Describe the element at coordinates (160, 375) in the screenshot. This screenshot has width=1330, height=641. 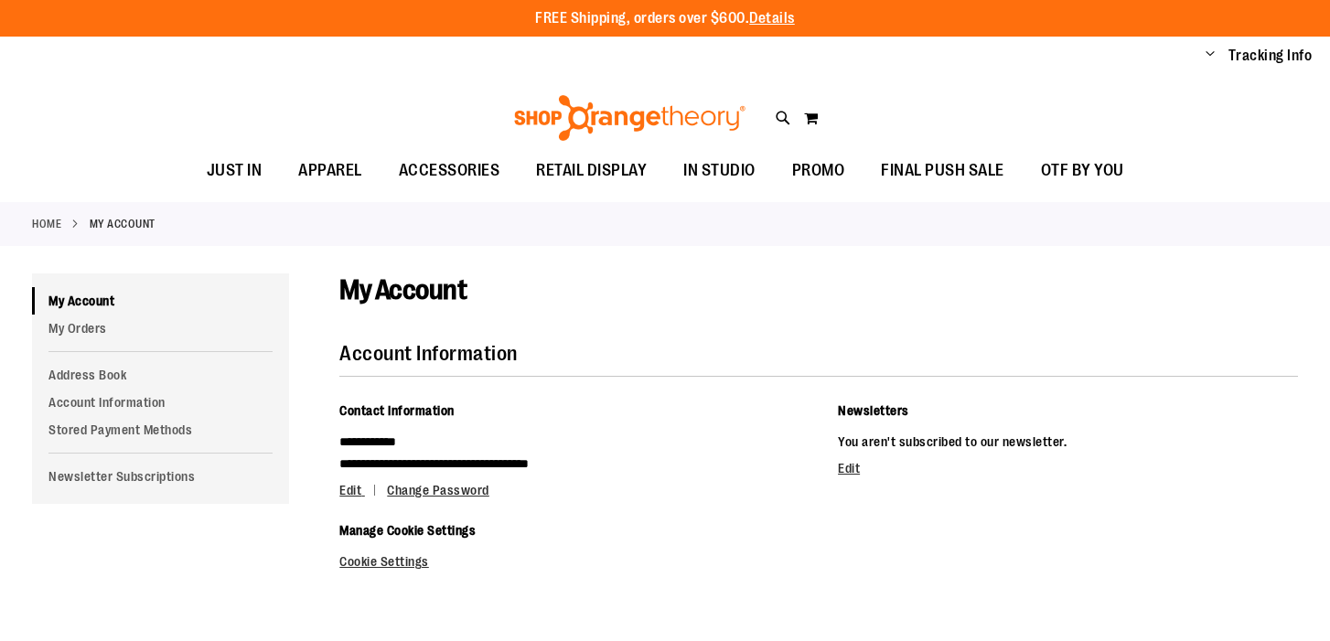
I see `a: Address Book` at that location.